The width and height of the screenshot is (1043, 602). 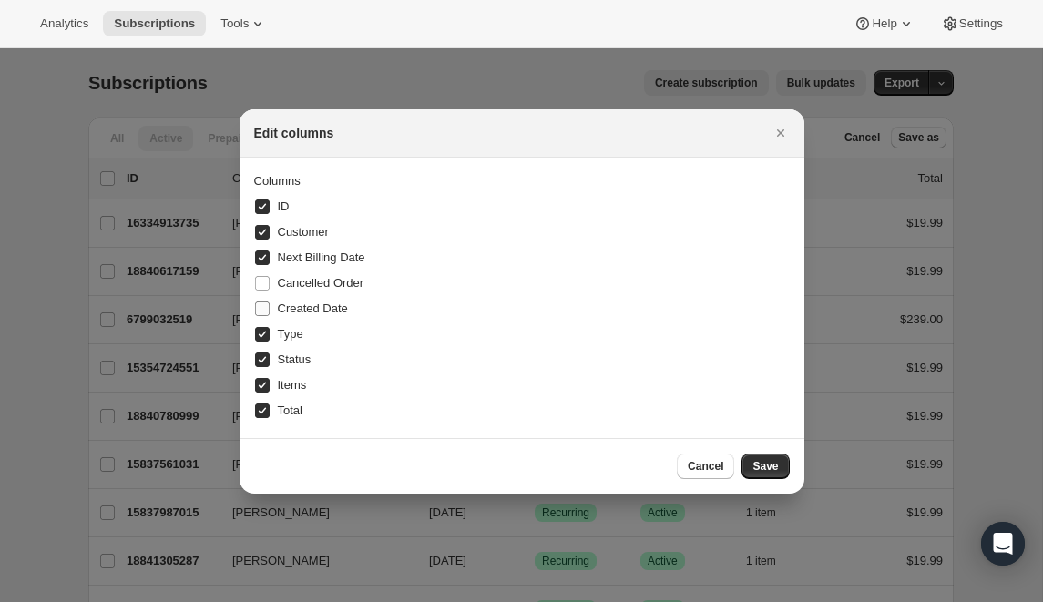 I want to click on button: Help, so click(x=884, y=24).